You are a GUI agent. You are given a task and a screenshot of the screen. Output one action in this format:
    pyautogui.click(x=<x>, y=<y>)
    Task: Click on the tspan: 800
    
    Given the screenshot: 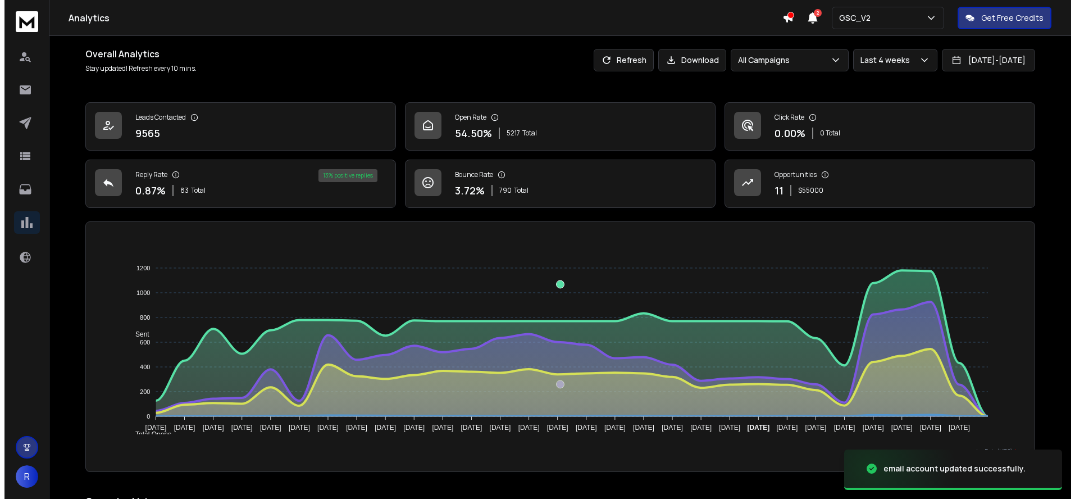 What is the action you would take?
    pyautogui.click(x=140, y=317)
    